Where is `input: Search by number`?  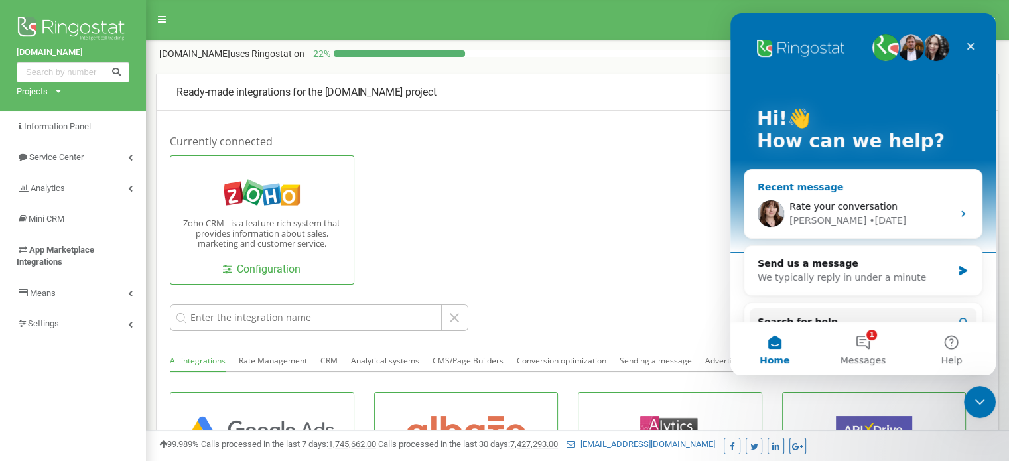 input: Search by number is located at coordinates (73, 72).